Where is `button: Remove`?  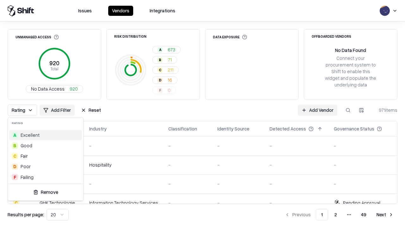
button: Remove is located at coordinates (46, 192).